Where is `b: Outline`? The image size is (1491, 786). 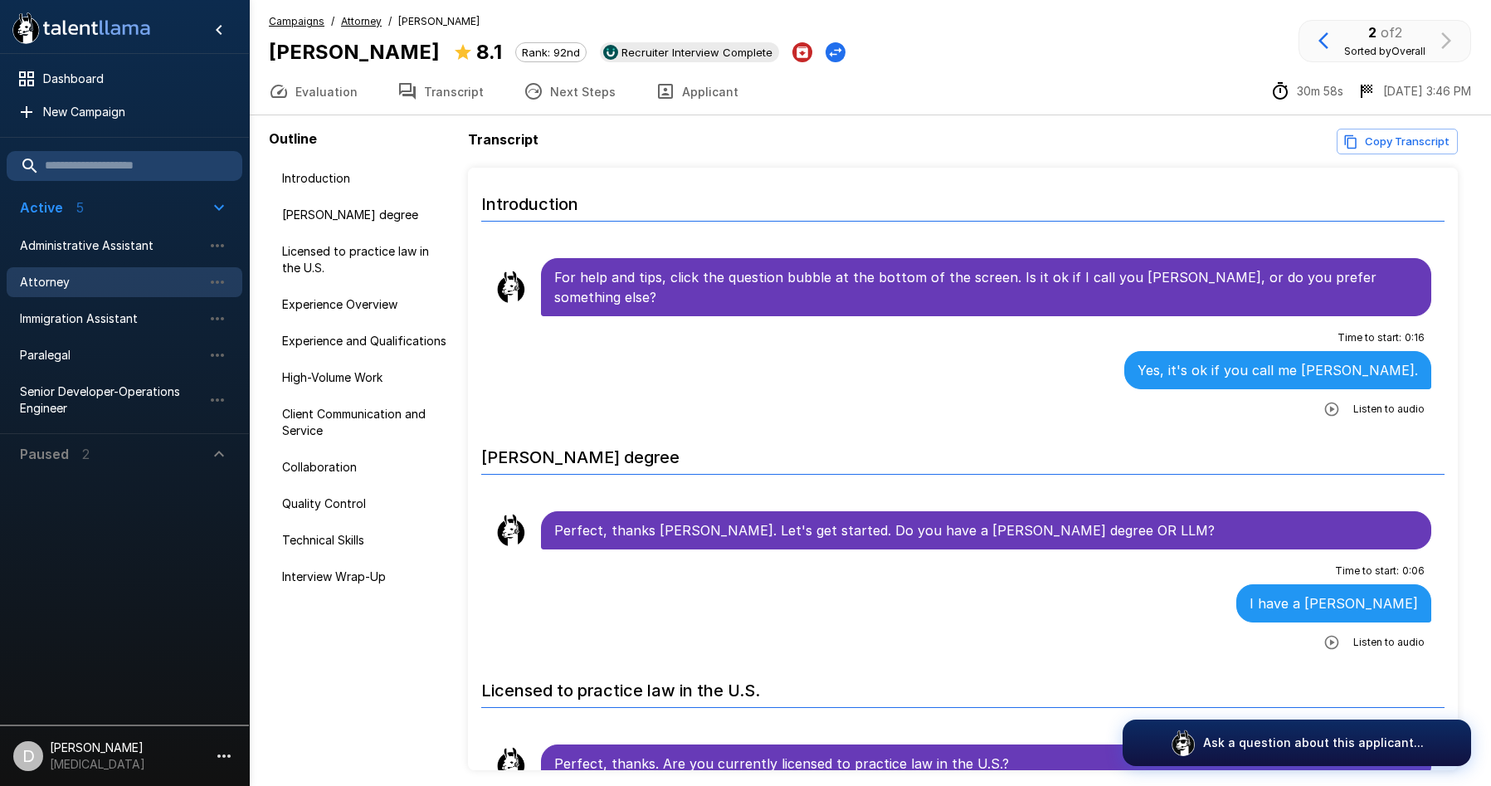
b: Outline is located at coordinates (293, 139).